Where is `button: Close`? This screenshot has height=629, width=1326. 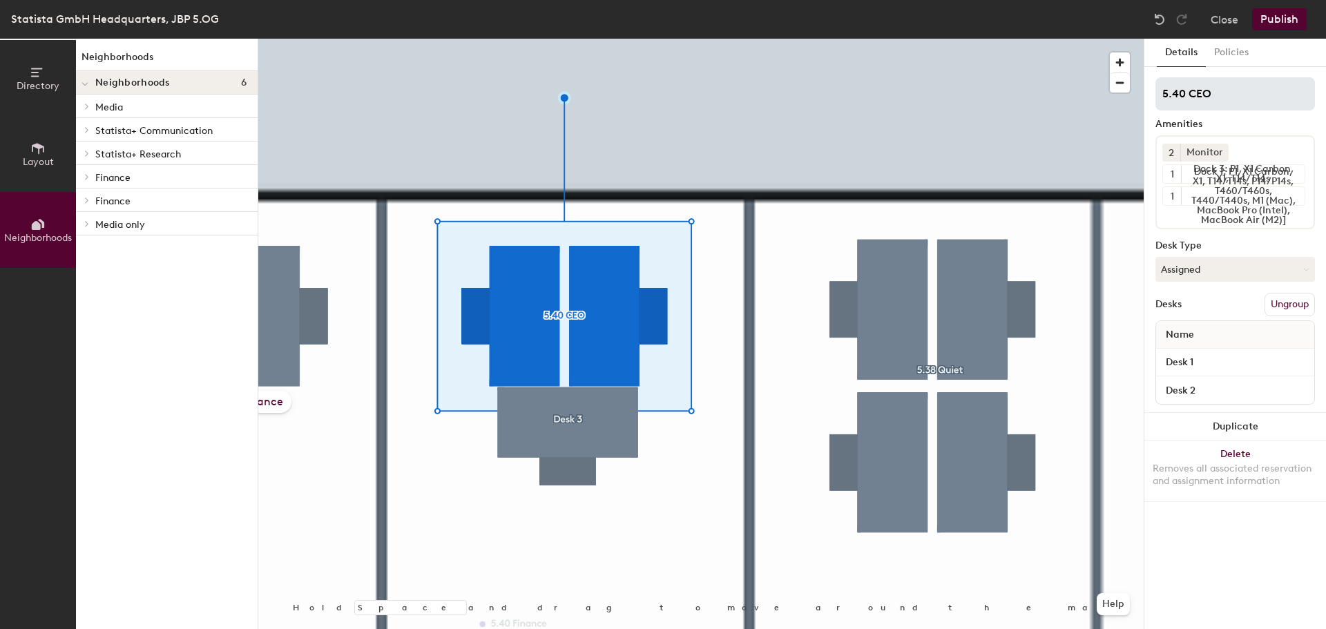
button: Close is located at coordinates (1225, 19).